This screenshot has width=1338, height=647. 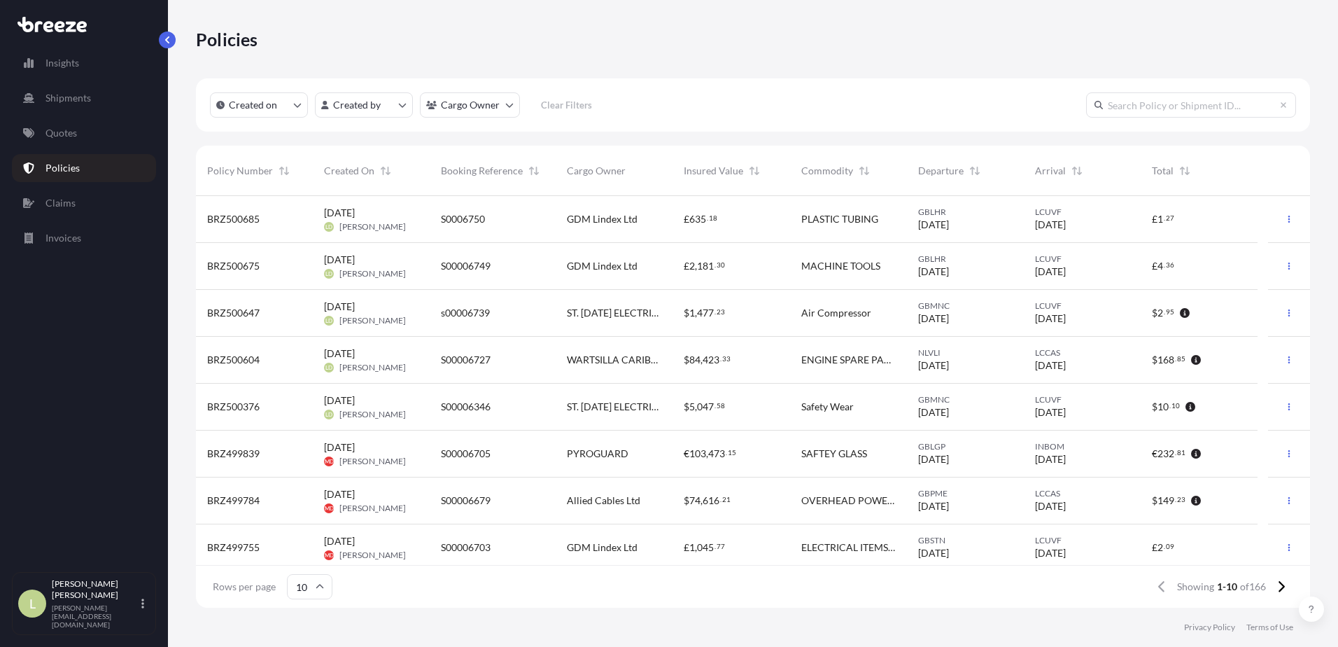 I want to click on span: 33, so click(x=726, y=358).